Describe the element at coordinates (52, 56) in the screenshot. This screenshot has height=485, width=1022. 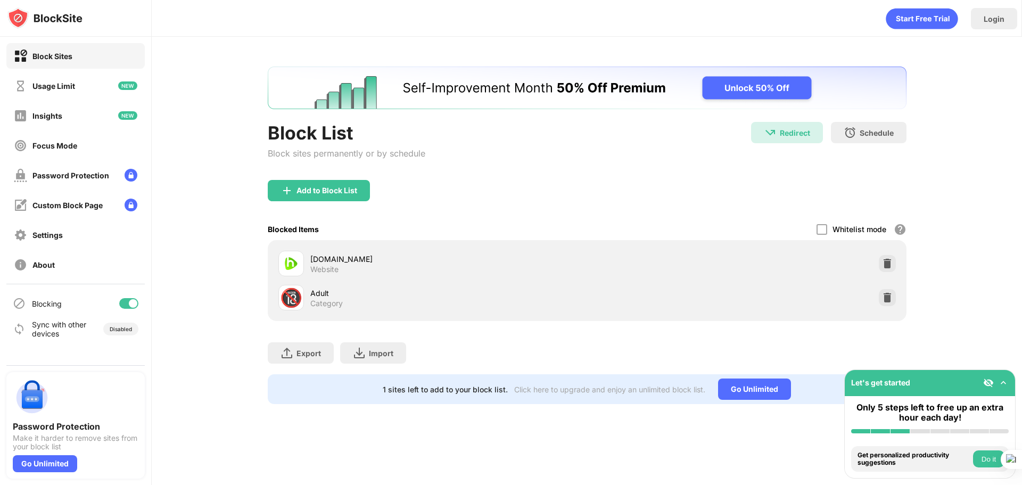
I see `div: Block Sites` at that location.